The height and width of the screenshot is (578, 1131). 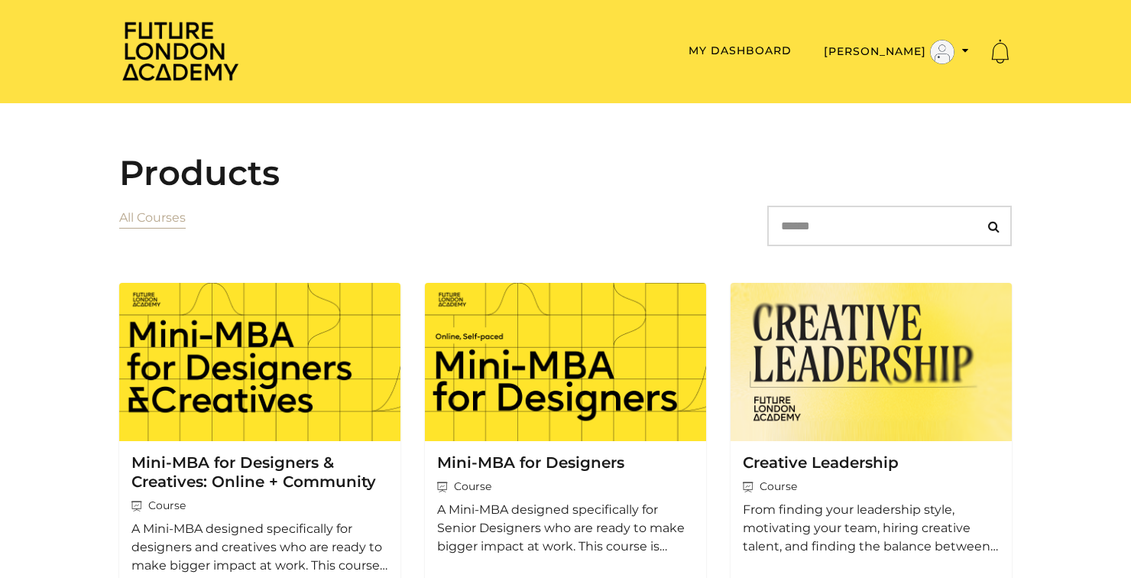 I want to click on nav: Categories, so click(x=152, y=232).